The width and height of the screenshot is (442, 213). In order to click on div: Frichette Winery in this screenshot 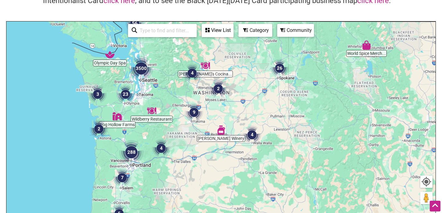, I will do `click(221, 130)`.